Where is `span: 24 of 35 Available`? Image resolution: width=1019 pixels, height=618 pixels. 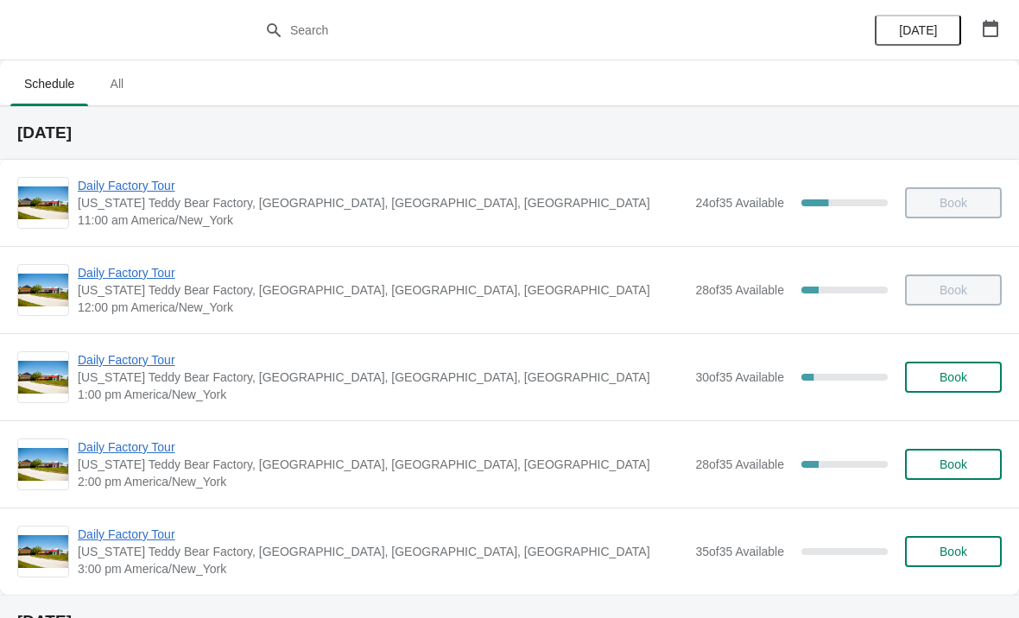
span: 24 of 35 Available is located at coordinates (739, 203).